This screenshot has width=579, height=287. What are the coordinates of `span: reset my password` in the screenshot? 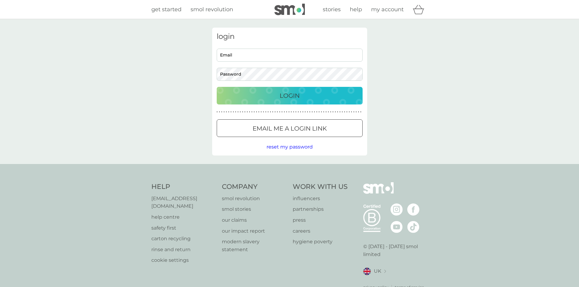 It's located at (289, 147).